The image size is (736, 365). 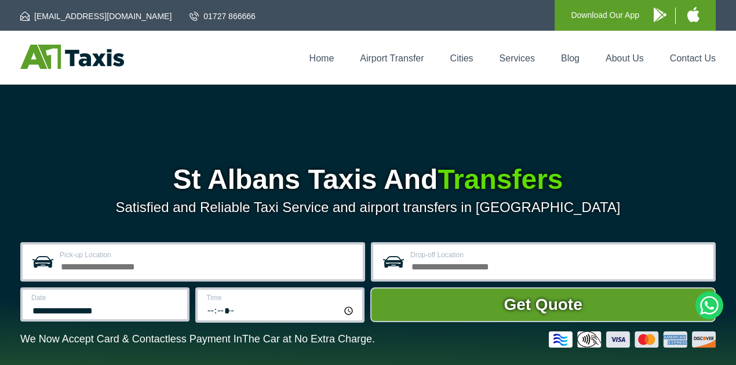 What do you see at coordinates (571, 58) in the screenshot?
I see `a: Blog` at bounding box center [571, 58].